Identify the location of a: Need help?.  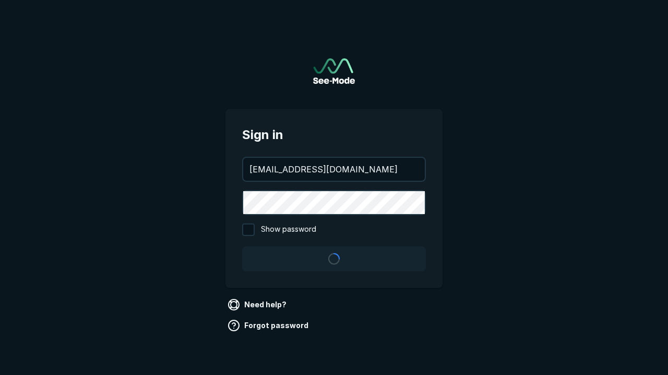
(258, 305).